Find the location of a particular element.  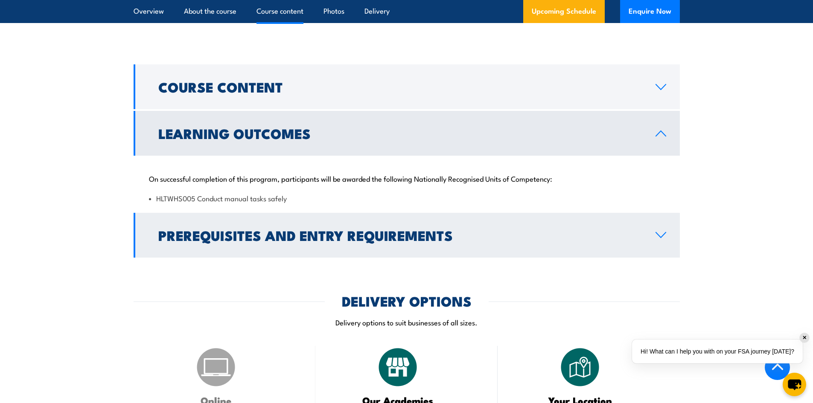

a: Course Content is located at coordinates (407, 87).